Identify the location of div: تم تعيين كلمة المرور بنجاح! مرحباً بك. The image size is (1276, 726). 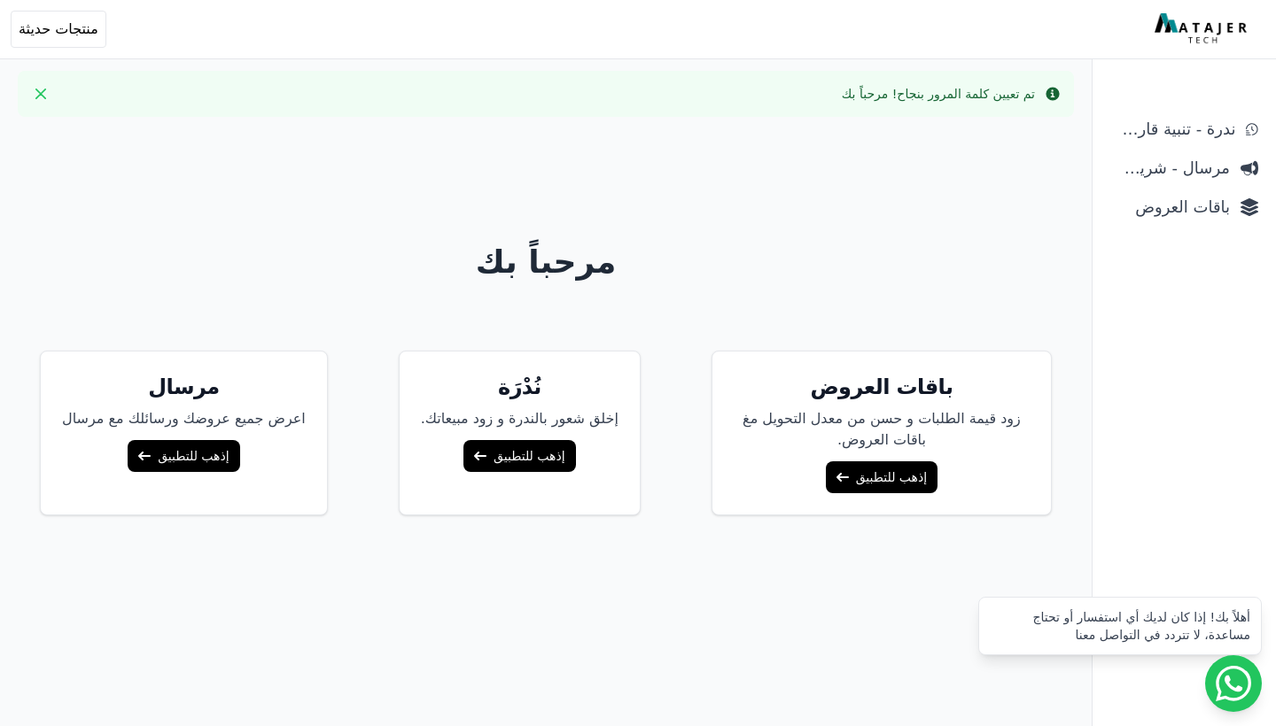
(938, 94).